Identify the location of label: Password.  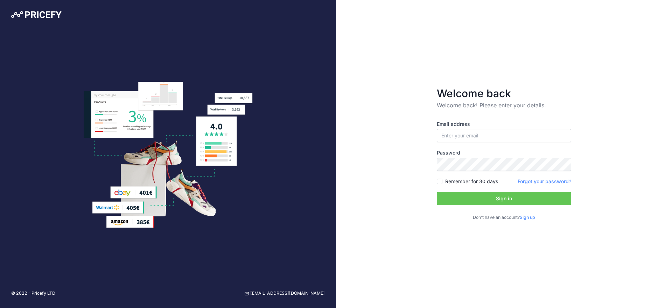
(504, 153).